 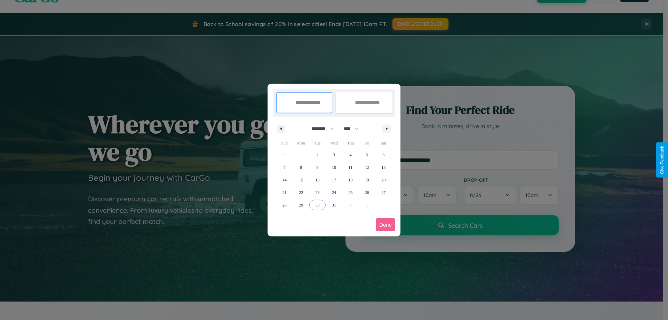 What do you see at coordinates (301, 155) in the screenshot?
I see `span: 1` at bounding box center [301, 155].